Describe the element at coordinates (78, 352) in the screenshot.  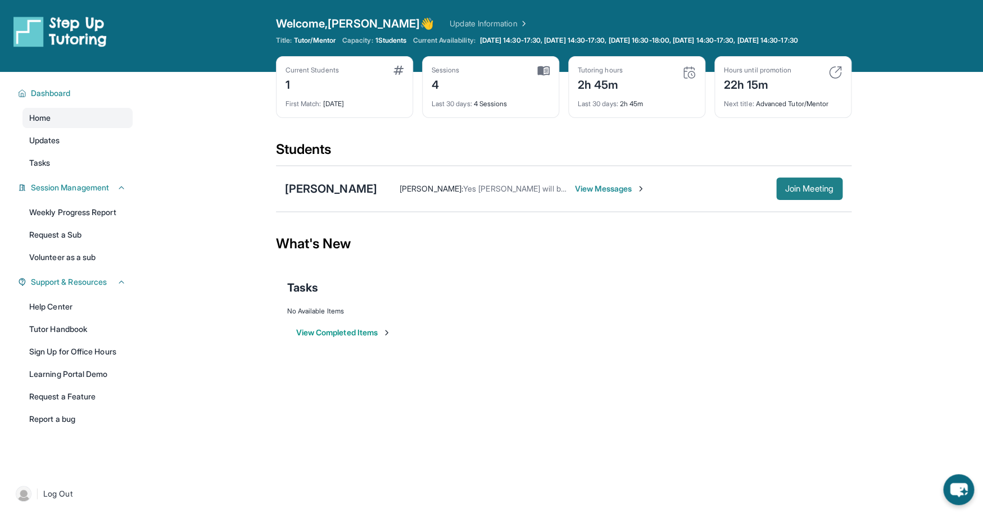
I see `a: Sign Up for Office Hours` at that location.